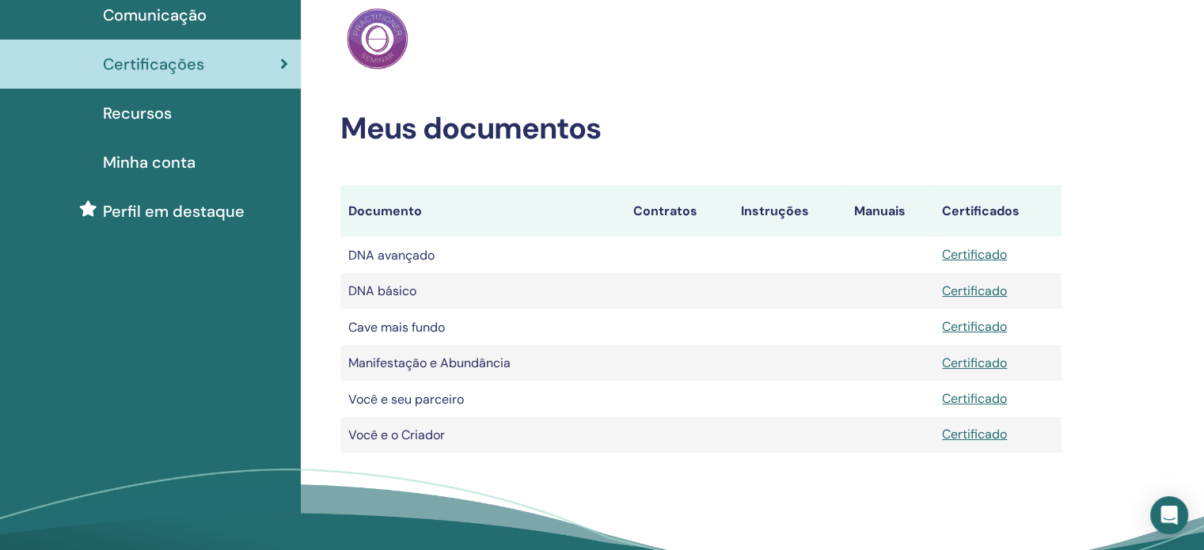 The width and height of the screenshot is (1204, 550). What do you see at coordinates (775, 211) in the screenshot?
I see `font: Instruções` at bounding box center [775, 211].